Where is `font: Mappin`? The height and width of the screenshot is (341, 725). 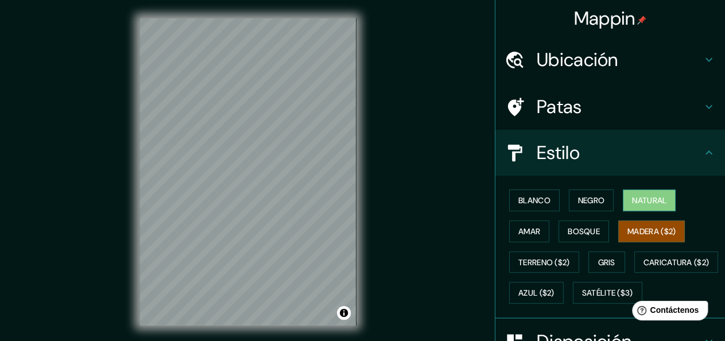
font: Mappin is located at coordinates (604, 18).